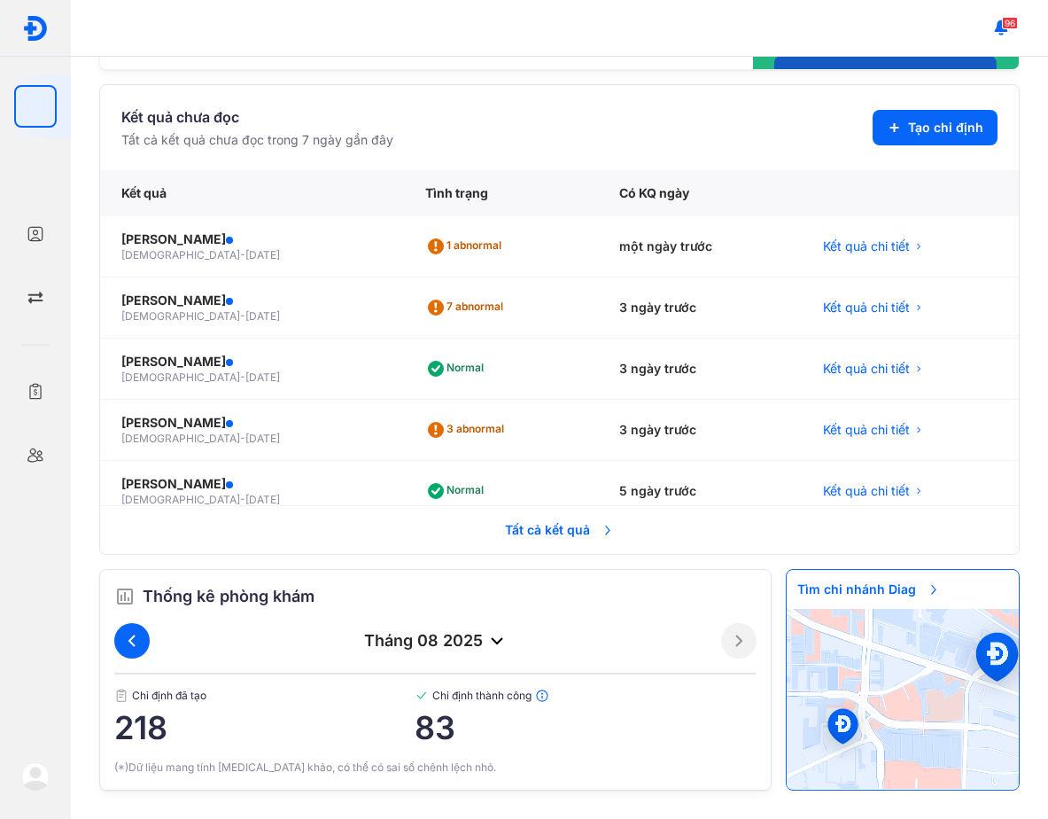  I want to click on span: Chỉ định thành công, so click(586, 695).